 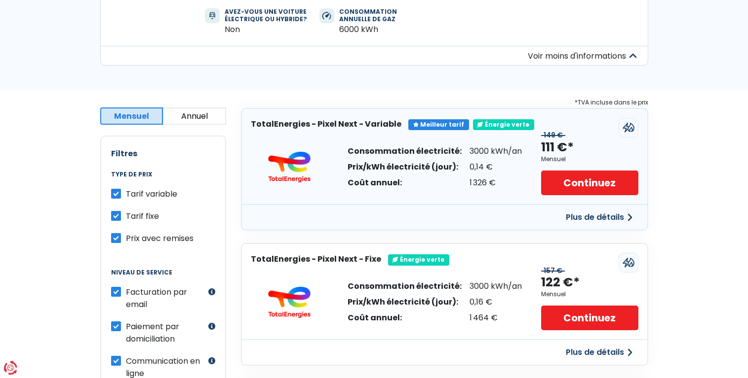 What do you see at coordinates (444, 103) in the screenshot?
I see `div: *TVA incluse dans le prix` at bounding box center [444, 103].